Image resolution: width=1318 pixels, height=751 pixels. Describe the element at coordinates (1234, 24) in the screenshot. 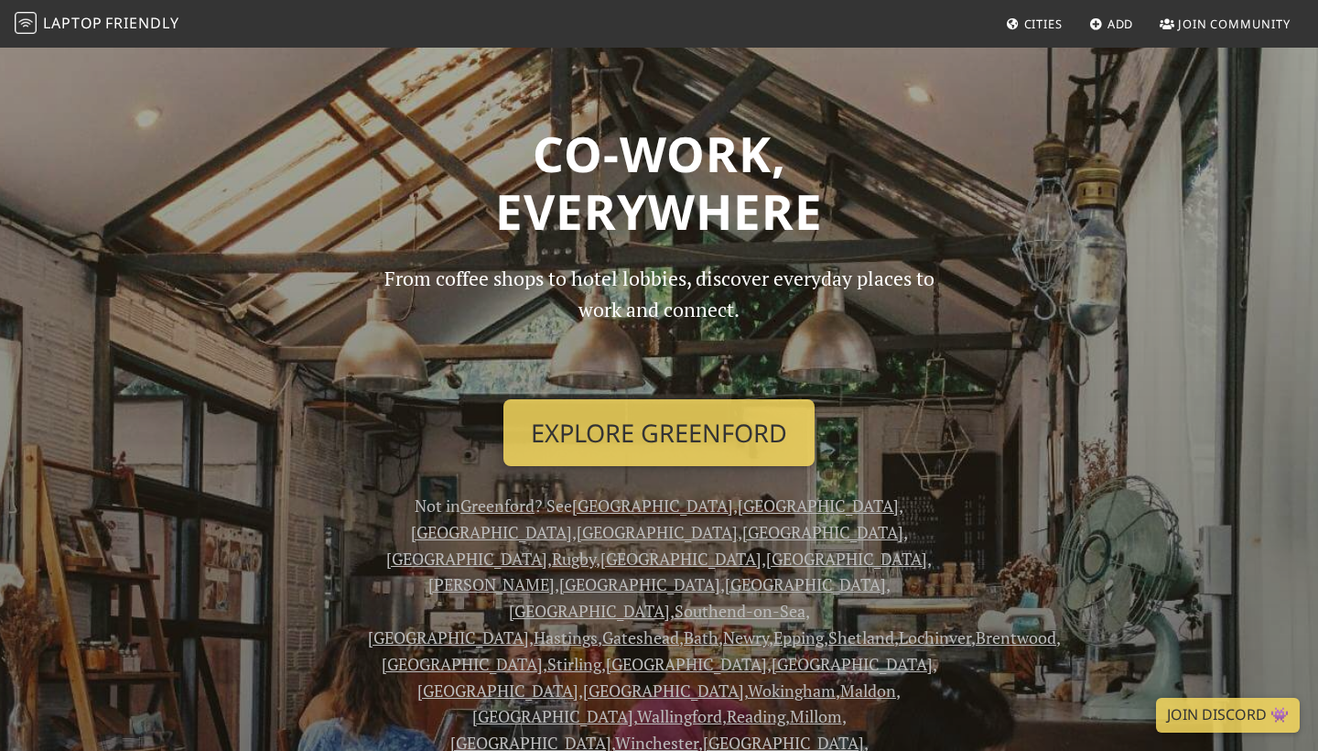

I see `span: Join Community` at that location.